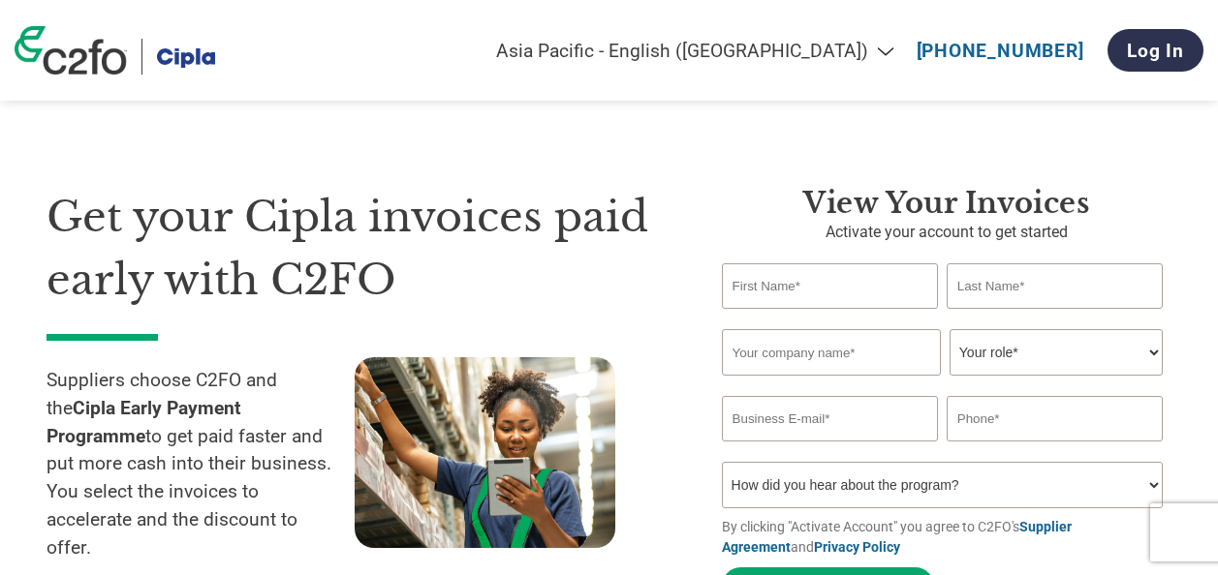 This screenshot has width=1218, height=575. I want to click on p: By clicking "Activate Account" you agree to C2FO's and, so click(947, 538).